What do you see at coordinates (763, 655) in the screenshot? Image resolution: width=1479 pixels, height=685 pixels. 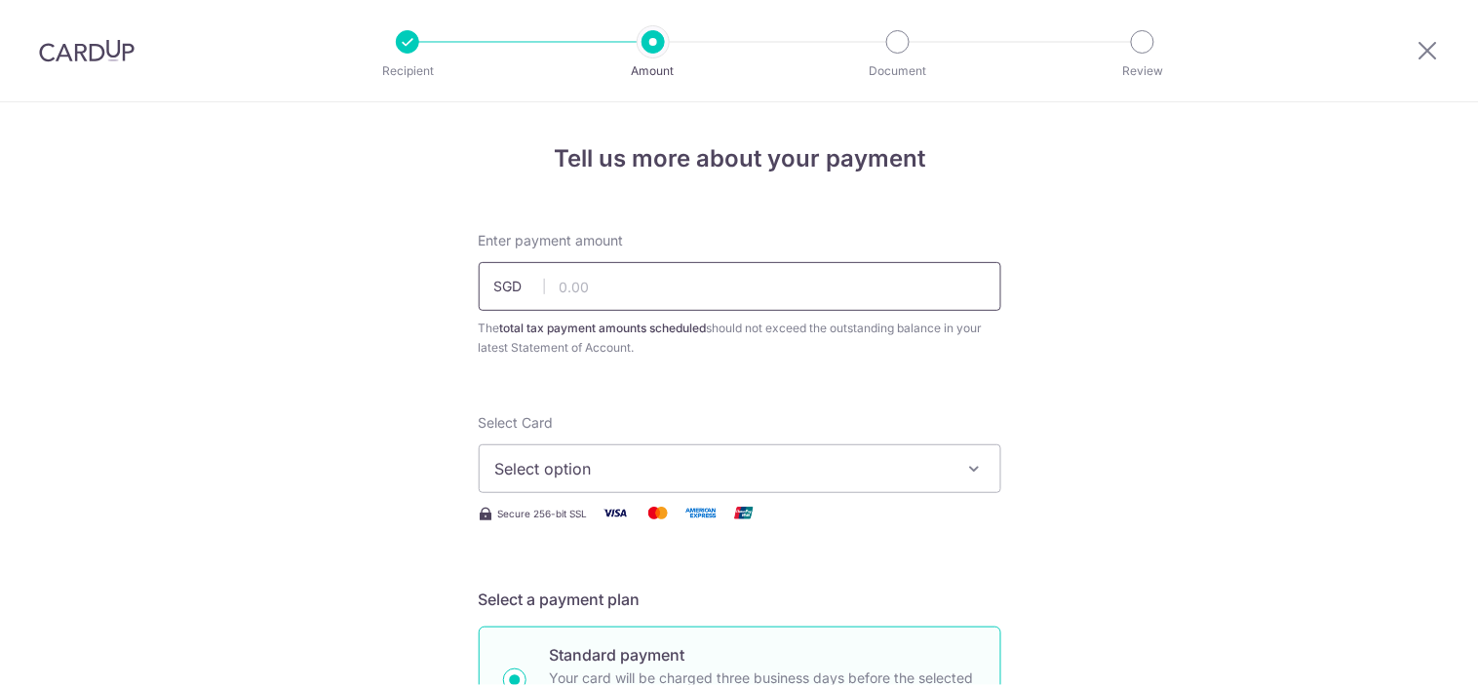 I see `p: Standard payment` at bounding box center [763, 655].